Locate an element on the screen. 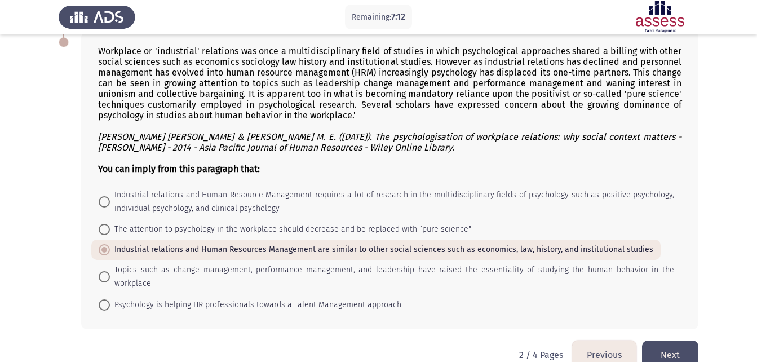 The width and height of the screenshot is (757, 362). span: Industrial relations and Human Resource Management requires a lot of research in the multidiscipl... is located at coordinates (392, 202).